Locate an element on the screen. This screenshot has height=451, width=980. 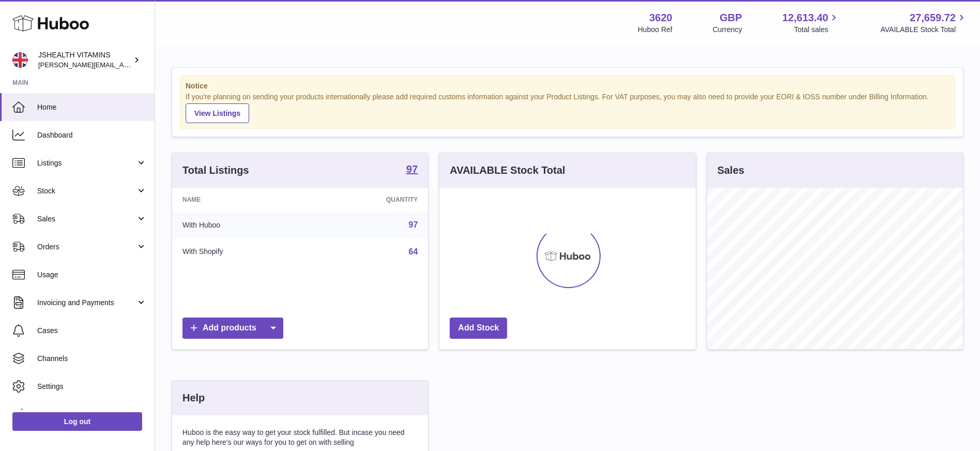
span: Sales is located at coordinates (86, 219).